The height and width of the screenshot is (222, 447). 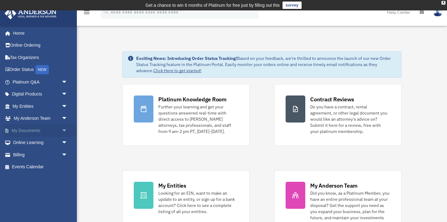 What do you see at coordinates (443, 3) in the screenshot?
I see `div: close` at bounding box center [443, 3].